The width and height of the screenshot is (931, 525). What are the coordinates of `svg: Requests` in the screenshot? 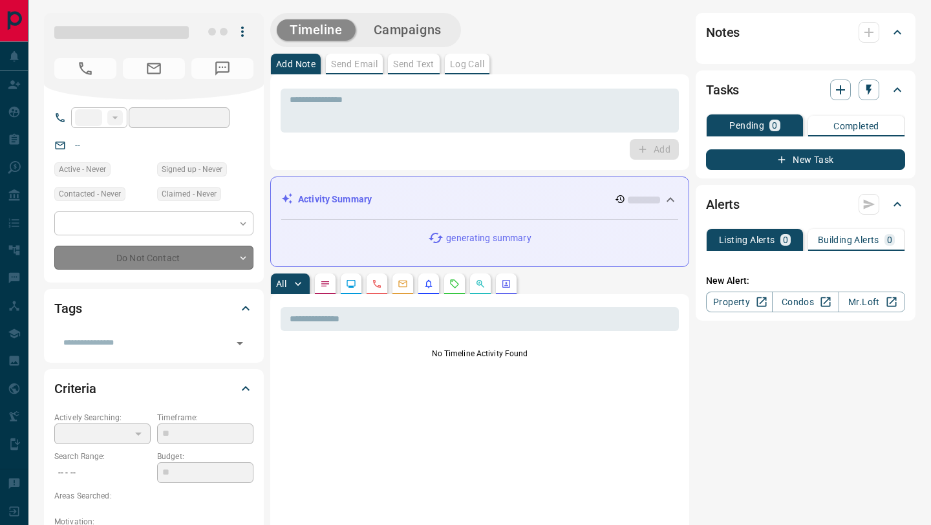 It's located at (455, 284).